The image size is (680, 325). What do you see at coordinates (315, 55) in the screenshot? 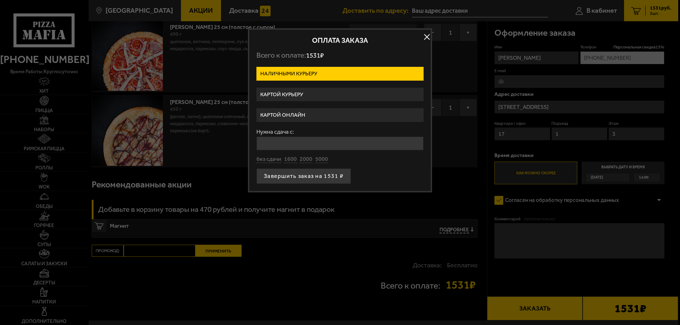
I see `span: 1531 ₽` at bounding box center [315, 55].